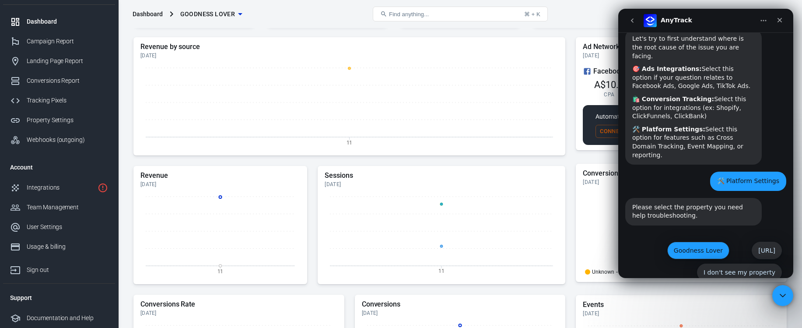  I want to click on div: Documentation and Help, so click(67, 318).